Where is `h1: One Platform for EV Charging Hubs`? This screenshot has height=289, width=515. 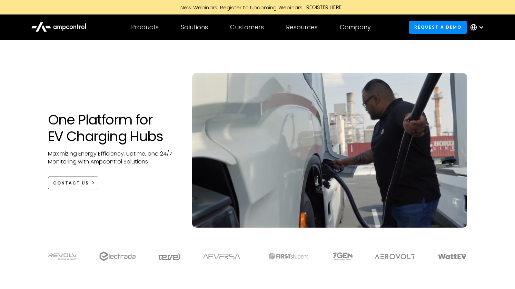 h1: One Platform for EV Charging Hubs is located at coordinates (113, 128).